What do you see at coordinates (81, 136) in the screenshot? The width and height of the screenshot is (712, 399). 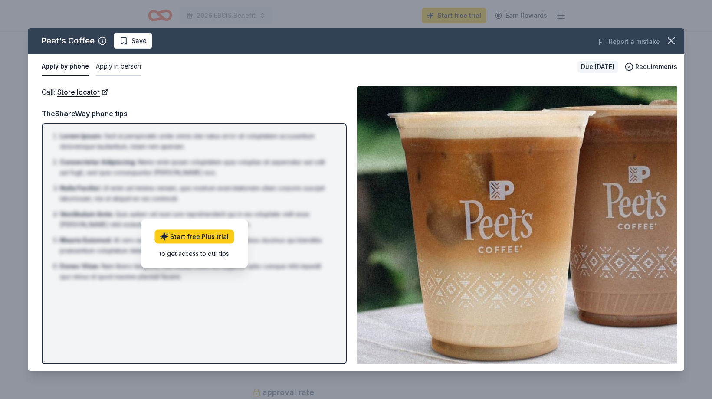 I see `span: Lorem Ipsum :` at bounding box center [81, 136].